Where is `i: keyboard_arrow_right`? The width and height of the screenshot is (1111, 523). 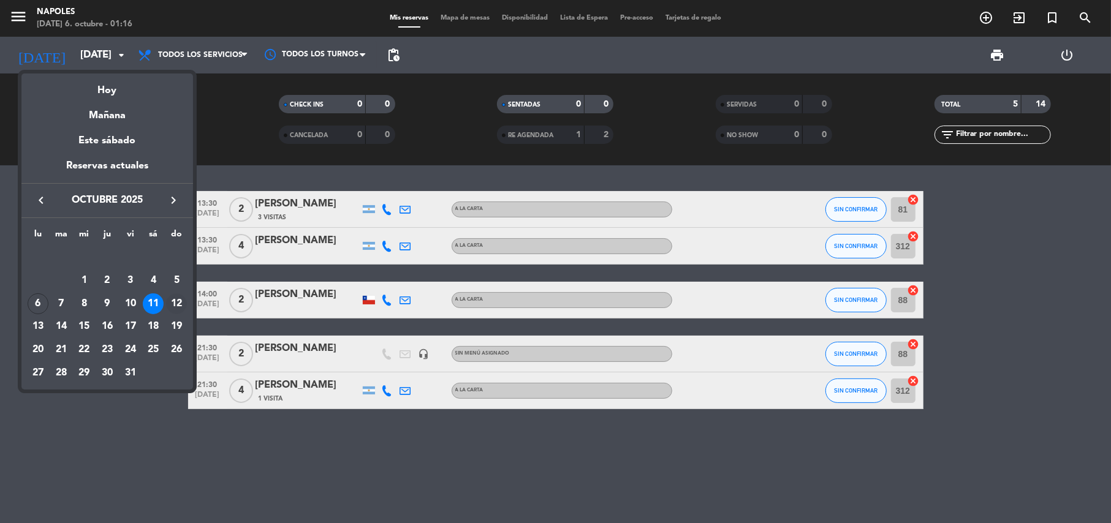 i: keyboard_arrow_right is located at coordinates (173, 200).